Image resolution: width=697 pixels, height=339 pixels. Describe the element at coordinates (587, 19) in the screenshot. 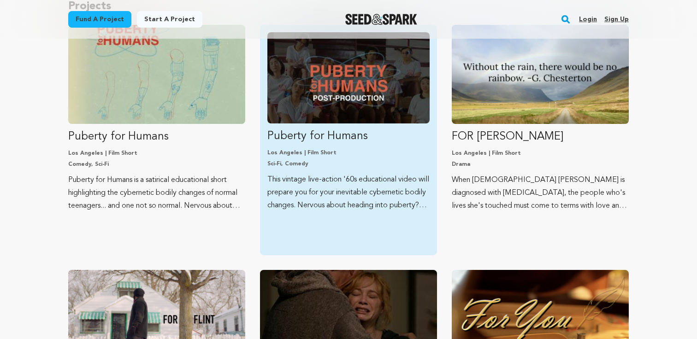

I see `a: Login` at that location.